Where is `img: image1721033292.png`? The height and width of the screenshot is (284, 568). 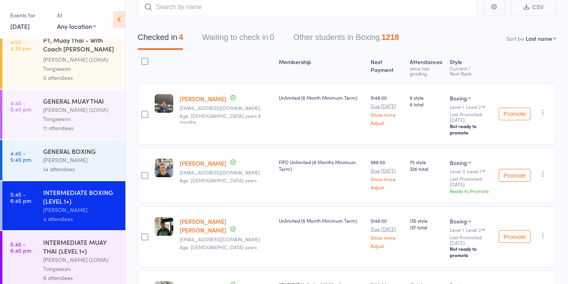 img: image1721033292.png is located at coordinates (164, 226).